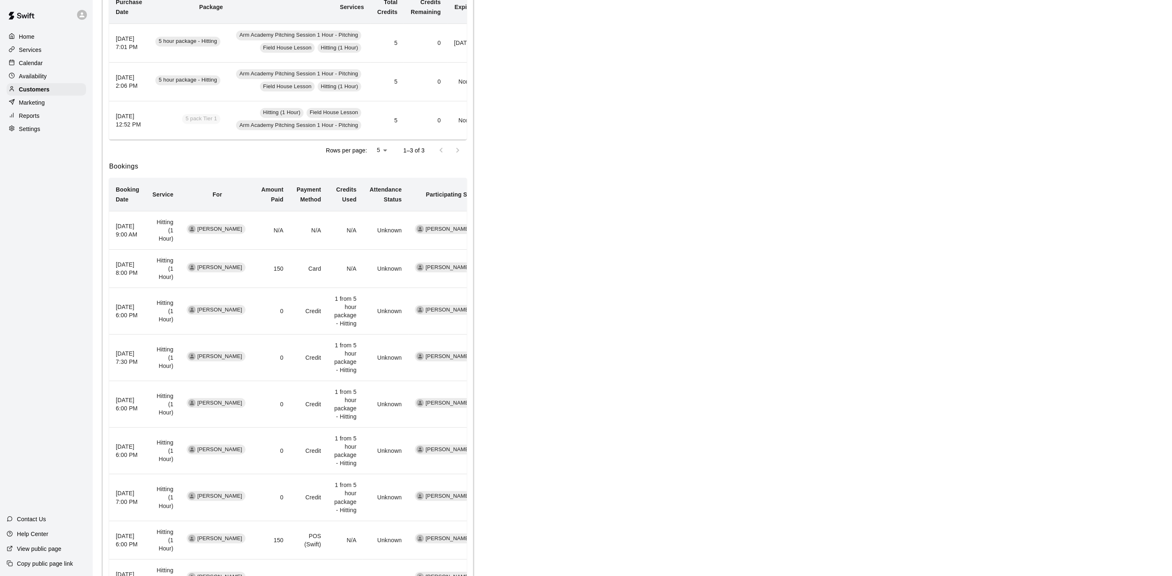  I want to click on p: Services, so click(30, 50).